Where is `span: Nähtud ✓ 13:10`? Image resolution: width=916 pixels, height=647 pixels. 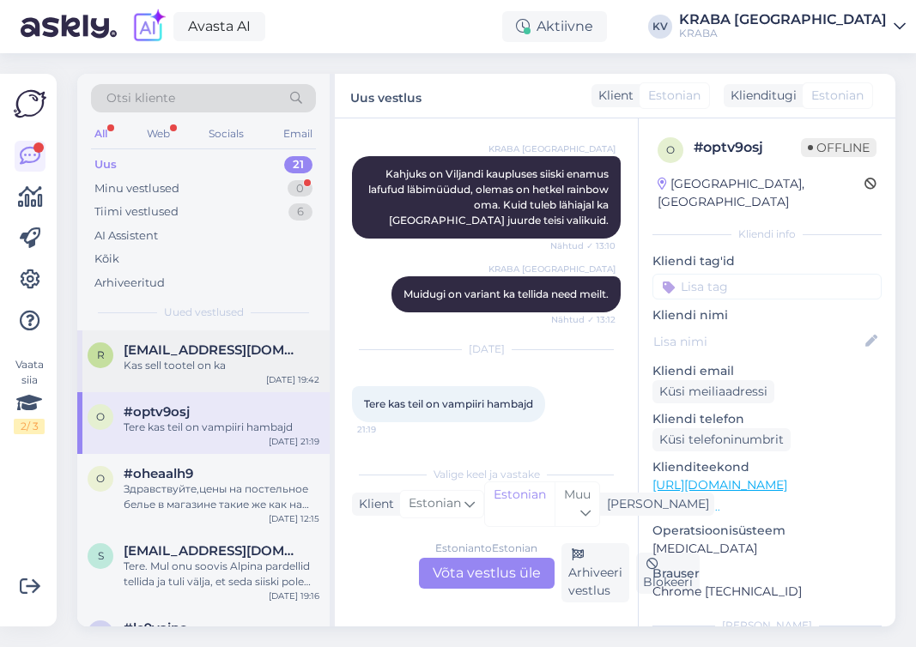 span: Nähtud ✓ 13:10 is located at coordinates (583, 245).